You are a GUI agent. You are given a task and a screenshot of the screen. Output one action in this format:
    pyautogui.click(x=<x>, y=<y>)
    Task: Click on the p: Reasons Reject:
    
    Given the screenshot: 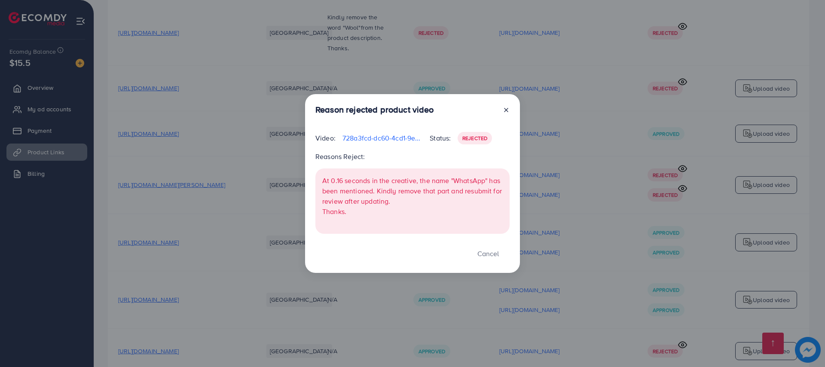 What is the action you would take?
    pyautogui.click(x=412, y=156)
    